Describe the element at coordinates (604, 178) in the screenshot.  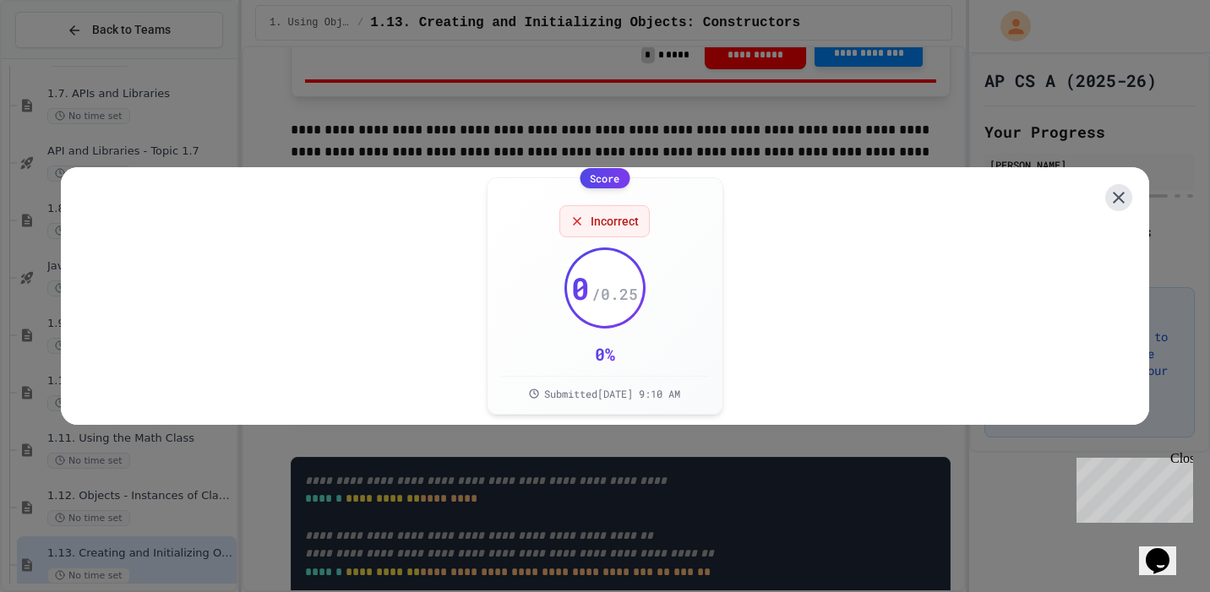
I see `div: Score` at that location.